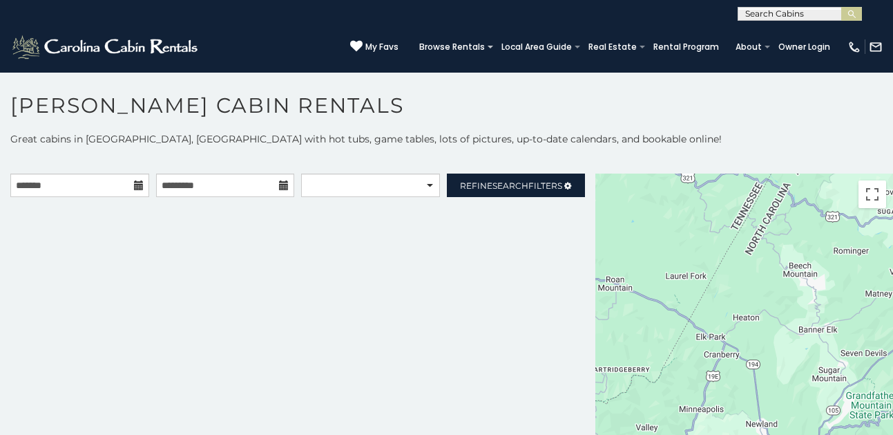  I want to click on img: phone-regular-white.png, so click(855, 47).